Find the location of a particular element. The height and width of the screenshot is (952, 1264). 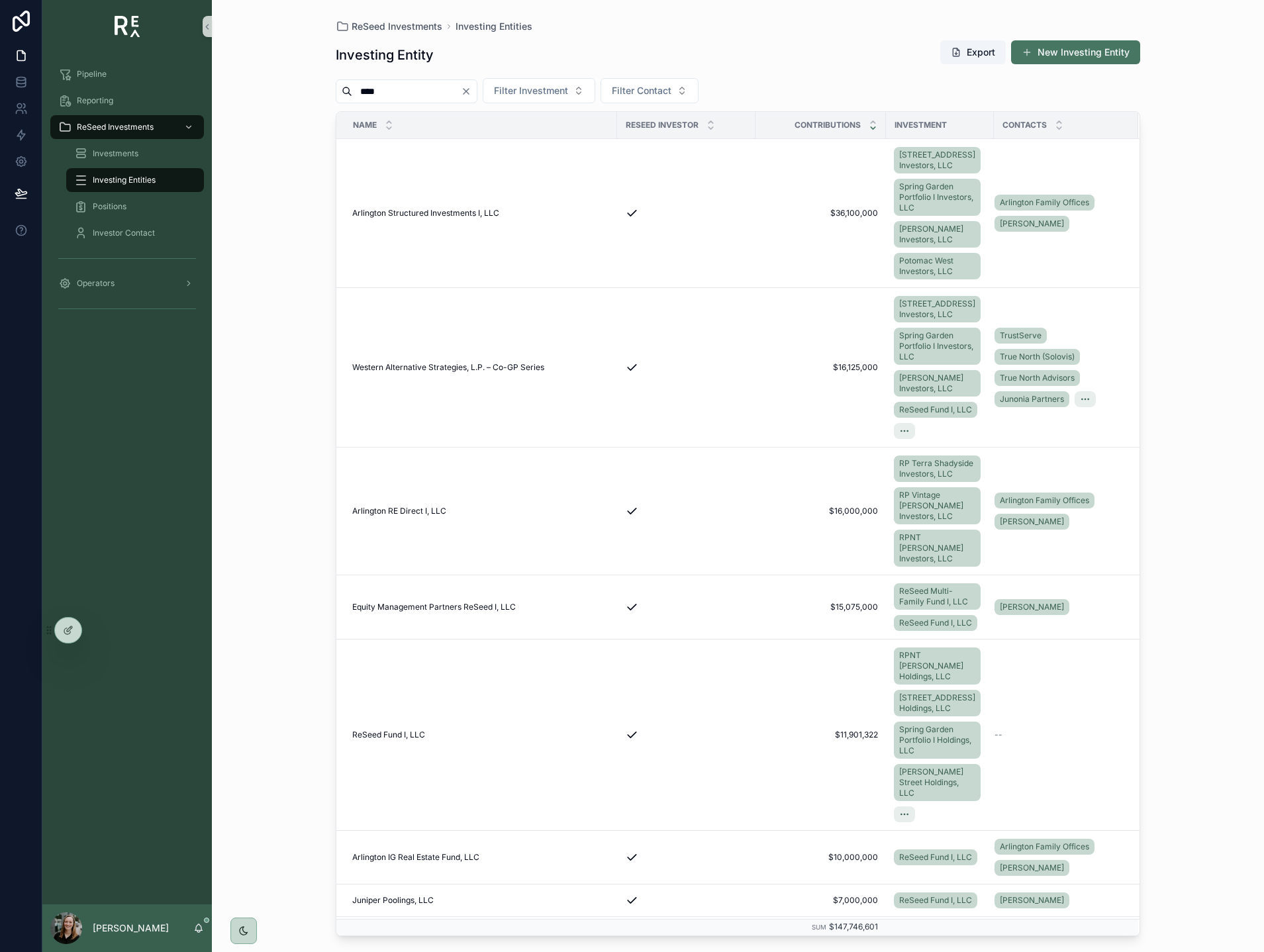

small: Sum is located at coordinates (819, 927).